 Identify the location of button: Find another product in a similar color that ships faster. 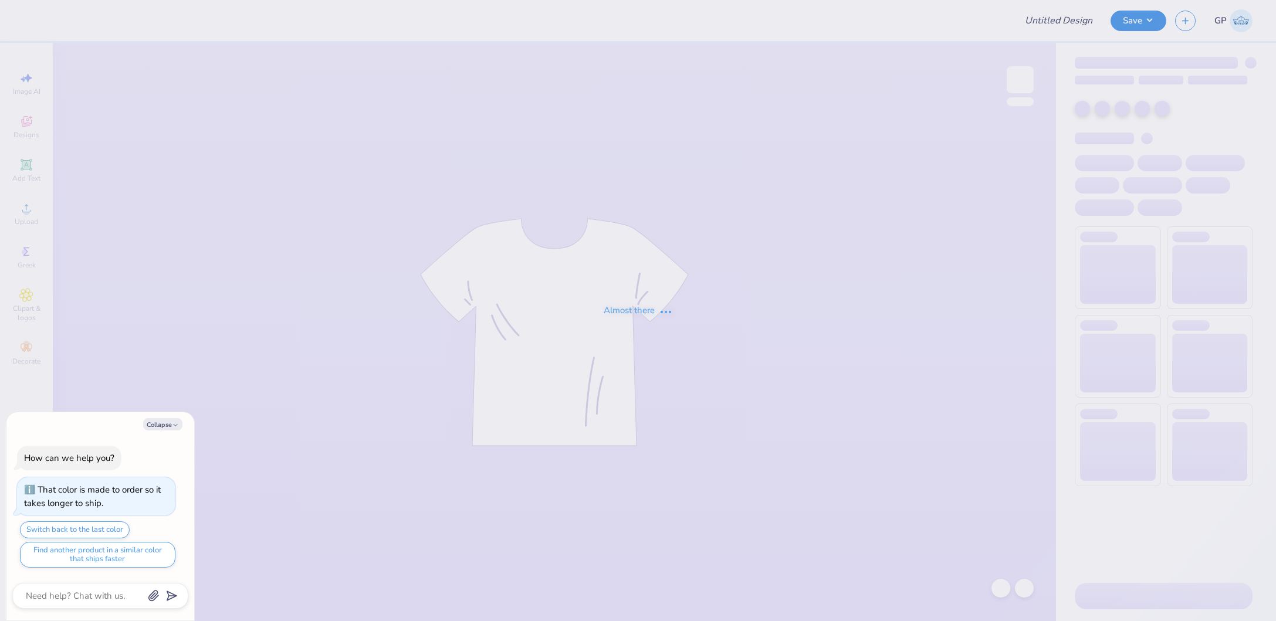
(97, 555).